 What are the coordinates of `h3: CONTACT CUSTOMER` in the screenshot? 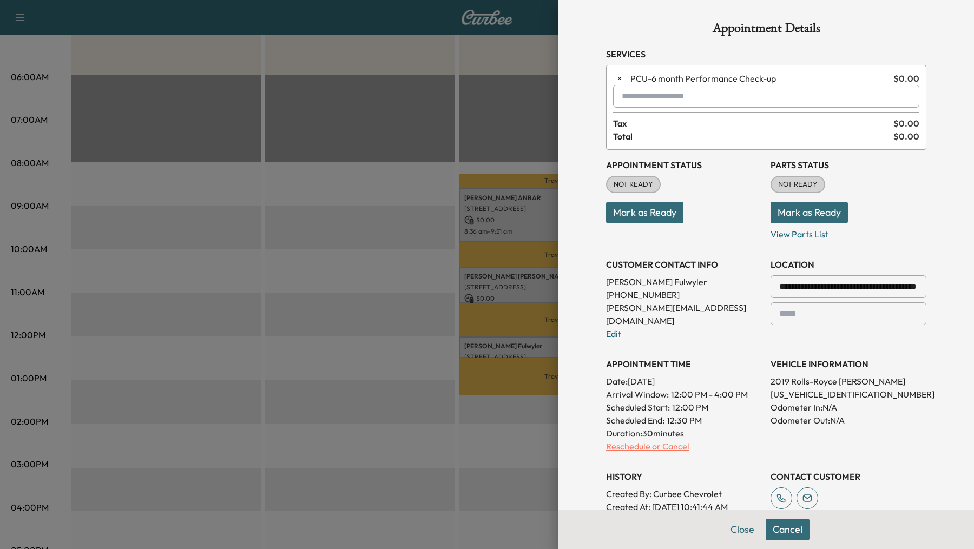 It's located at (849, 477).